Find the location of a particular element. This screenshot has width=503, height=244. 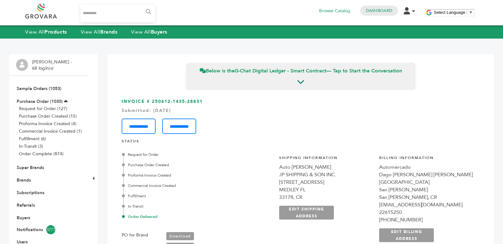

h3: INVOICE # 250612-1435-28831 is located at coordinates (300, 116).